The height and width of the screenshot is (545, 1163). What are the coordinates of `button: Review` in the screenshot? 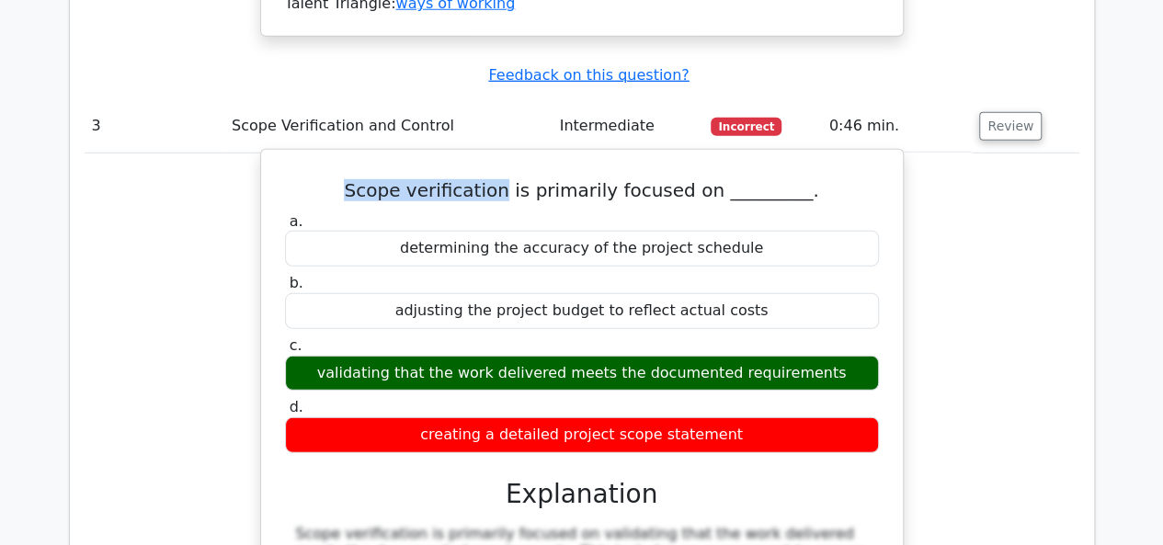 It's located at (1011, 126).